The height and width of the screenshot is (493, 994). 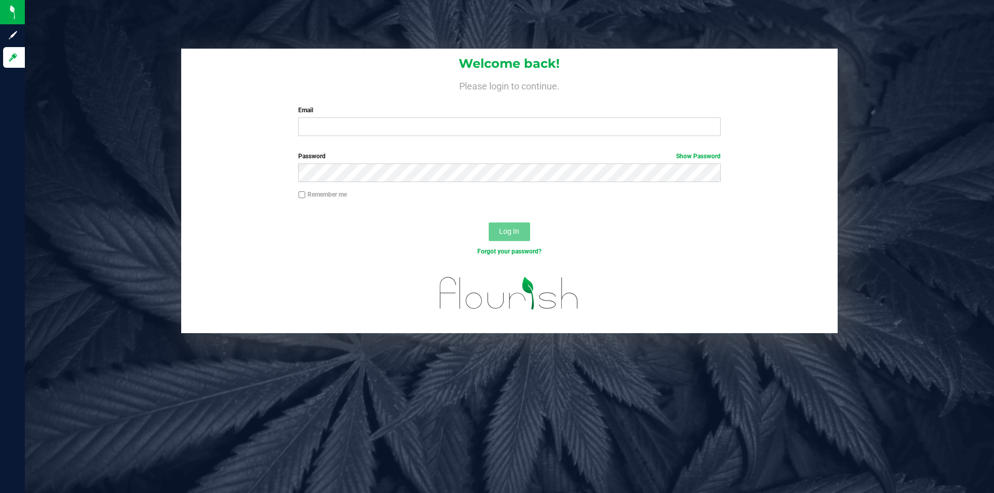 What do you see at coordinates (312, 156) in the screenshot?
I see `span: Password` at bounding box center [312, 156].